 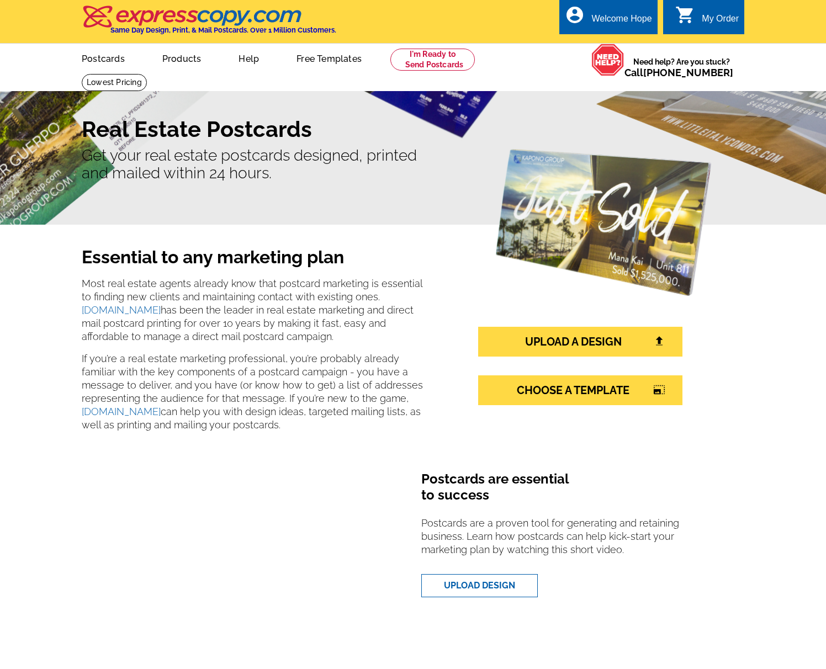 I want to click on a: UPLOAD A DESIGN, so click(x=580, y=342).